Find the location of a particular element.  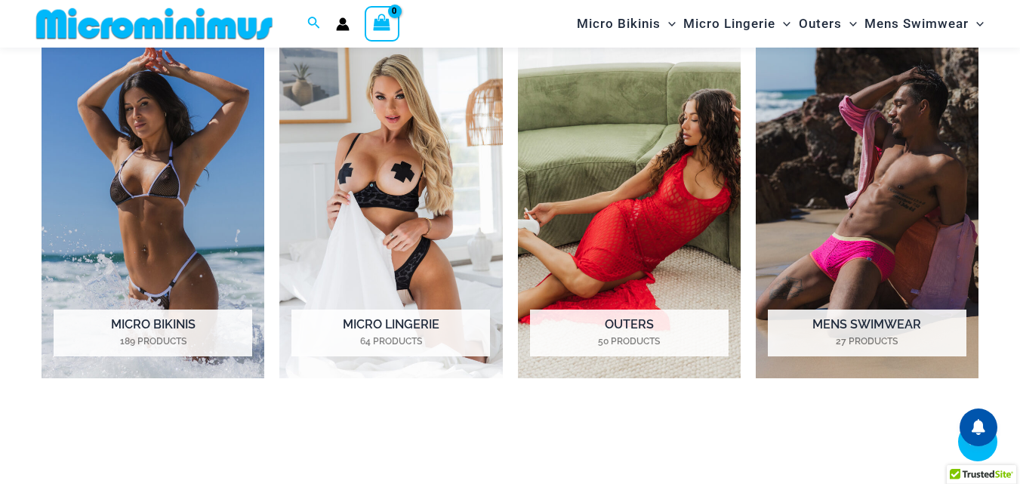

h2: Micro Lingerie is located at coordinates (390, 333).